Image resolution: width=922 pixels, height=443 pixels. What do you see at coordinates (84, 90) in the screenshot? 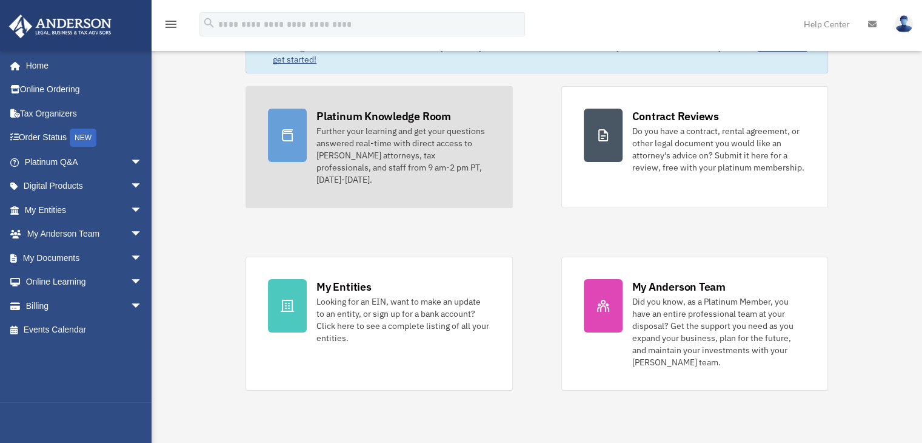
I see `a: Online Ordering` at bounding box center [84, 90].